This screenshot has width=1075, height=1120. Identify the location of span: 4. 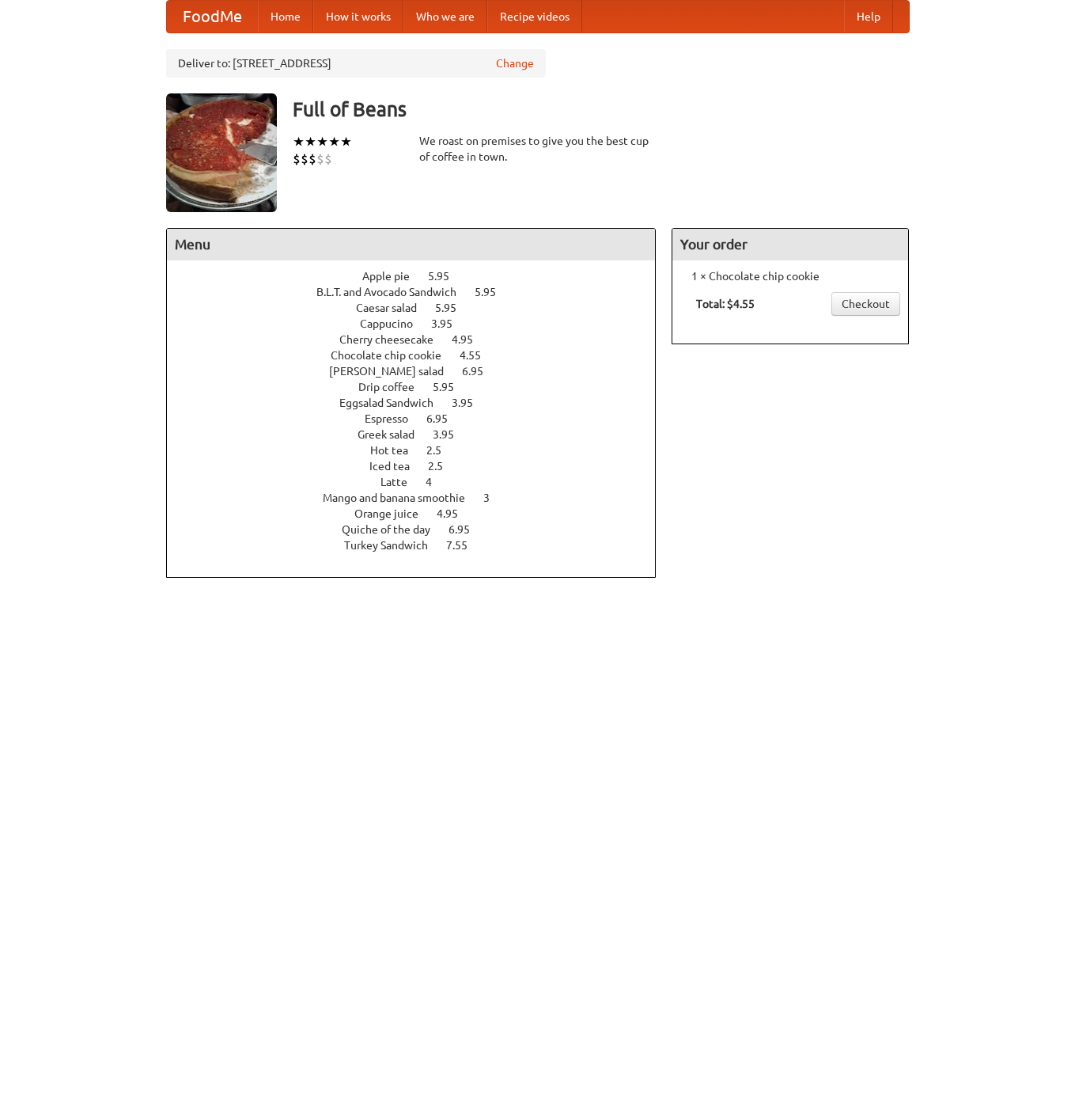
(437, 482).